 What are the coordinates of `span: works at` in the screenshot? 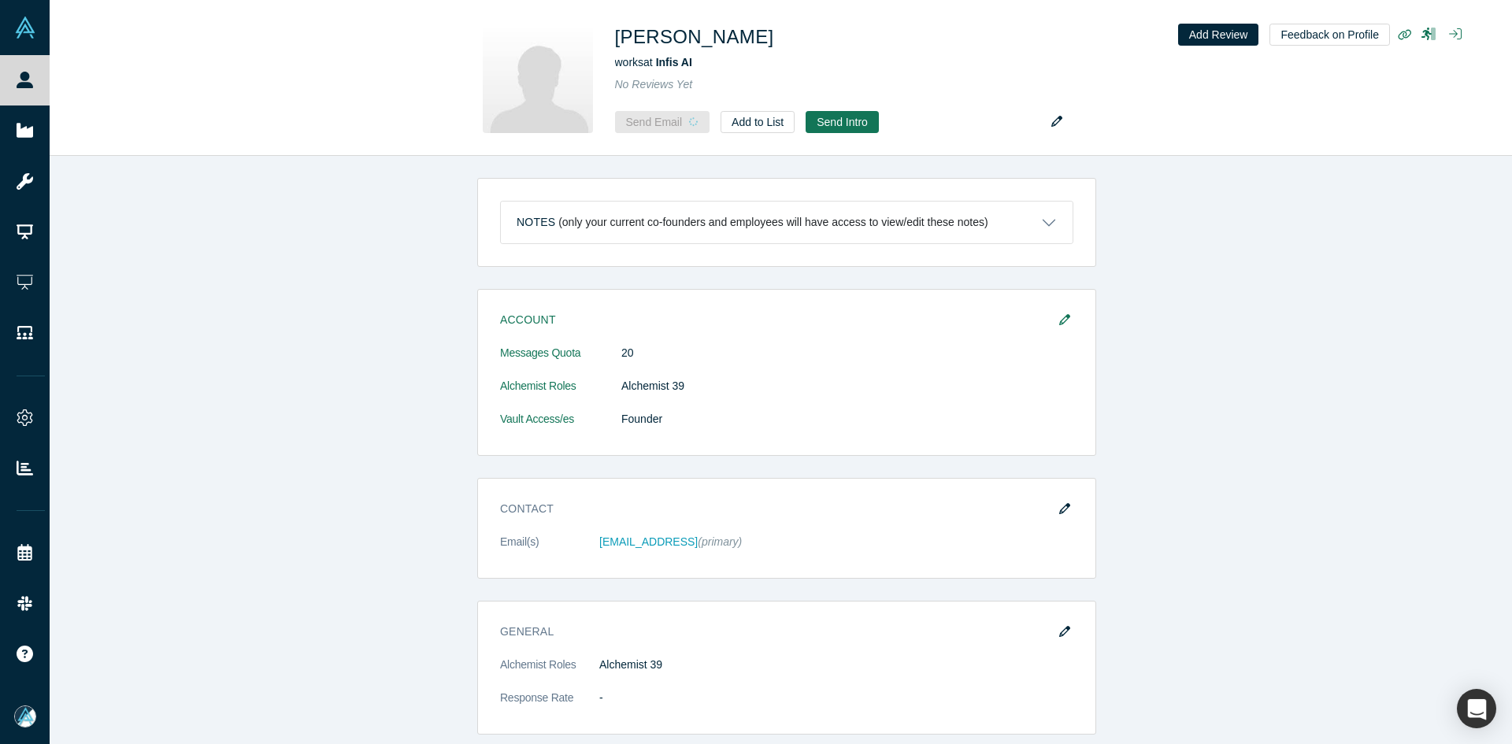 It's located at (654, 62).